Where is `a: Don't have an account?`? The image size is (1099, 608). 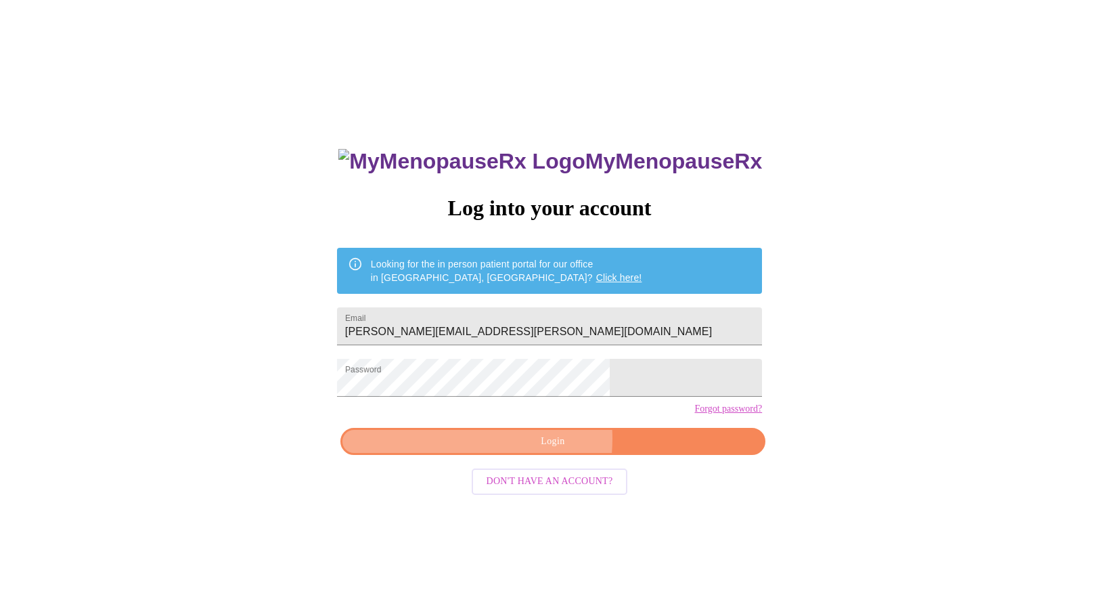
a: Don't have an account? is located at coordinates (549, 480).